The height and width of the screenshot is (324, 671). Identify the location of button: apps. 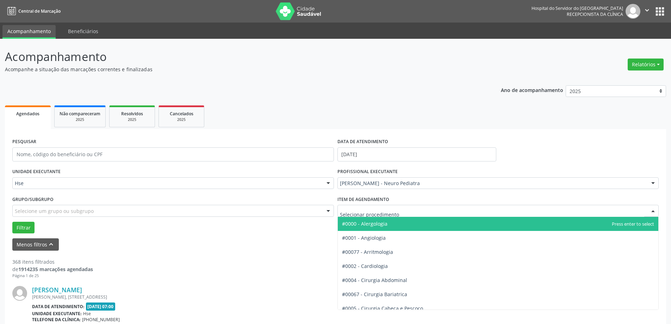
(660, 11).